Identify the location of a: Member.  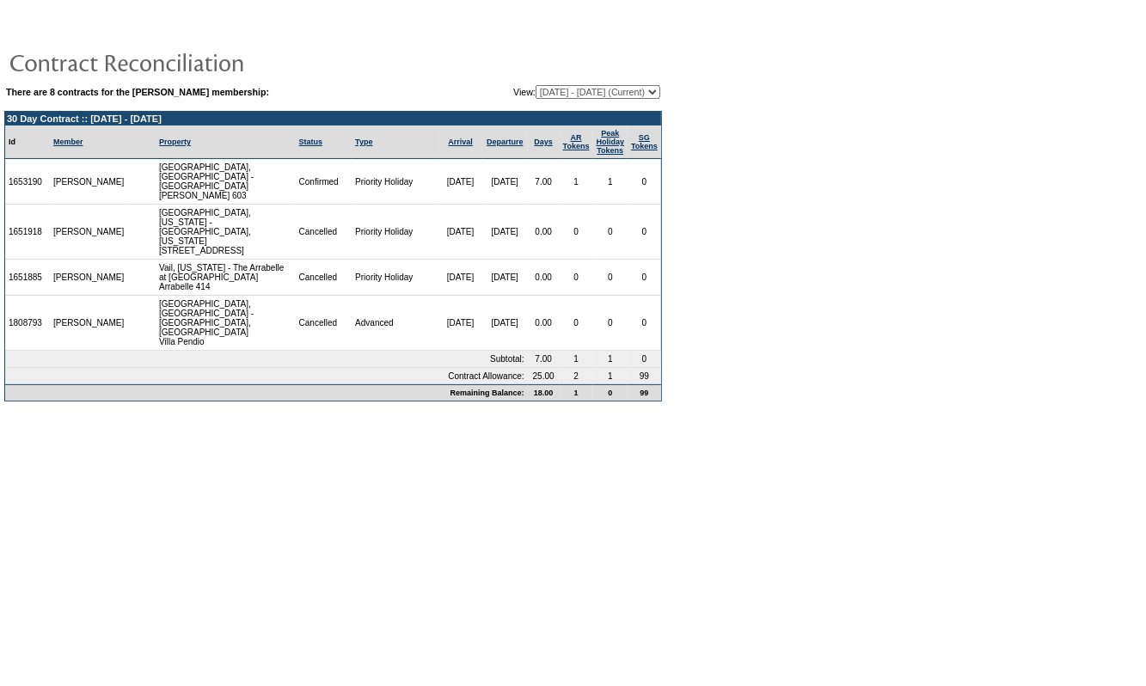
(68, 142).